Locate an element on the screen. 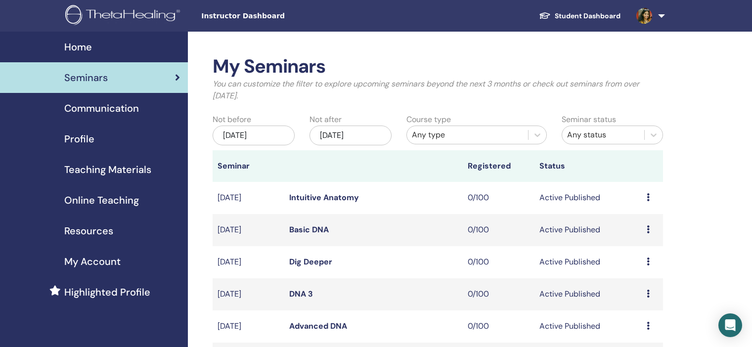 Image resolution: width=752 pixels, height=347 pixels. div: Any status is located at coordinates (603, 135).